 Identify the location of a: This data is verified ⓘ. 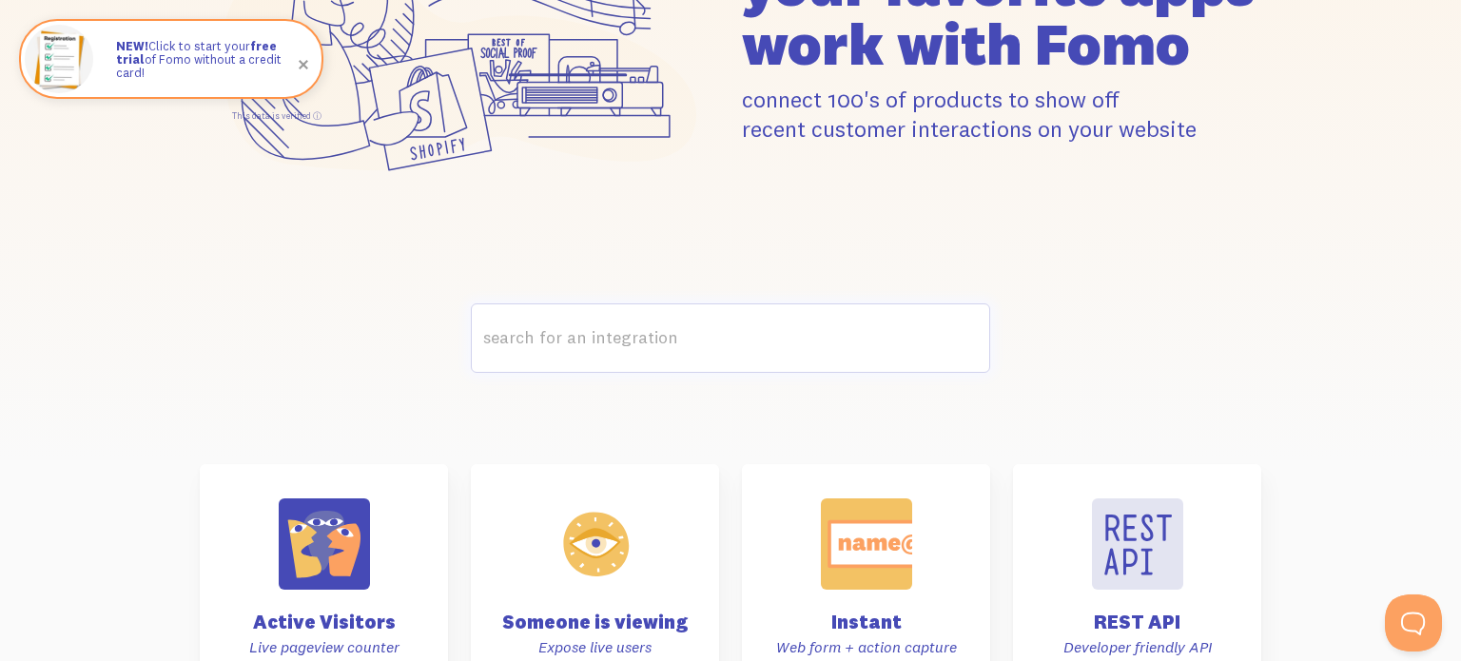
(277, 115).